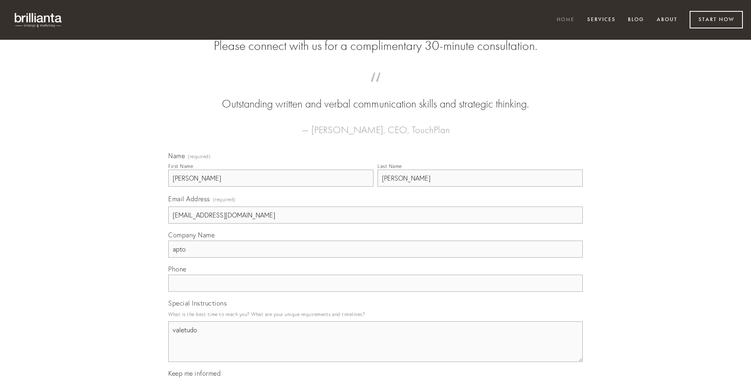  Describe the element at coordinates (375, 46) in the screenshot. I see `h2: Please connect with us for a complimentary 30-minute consultation.` at that location.